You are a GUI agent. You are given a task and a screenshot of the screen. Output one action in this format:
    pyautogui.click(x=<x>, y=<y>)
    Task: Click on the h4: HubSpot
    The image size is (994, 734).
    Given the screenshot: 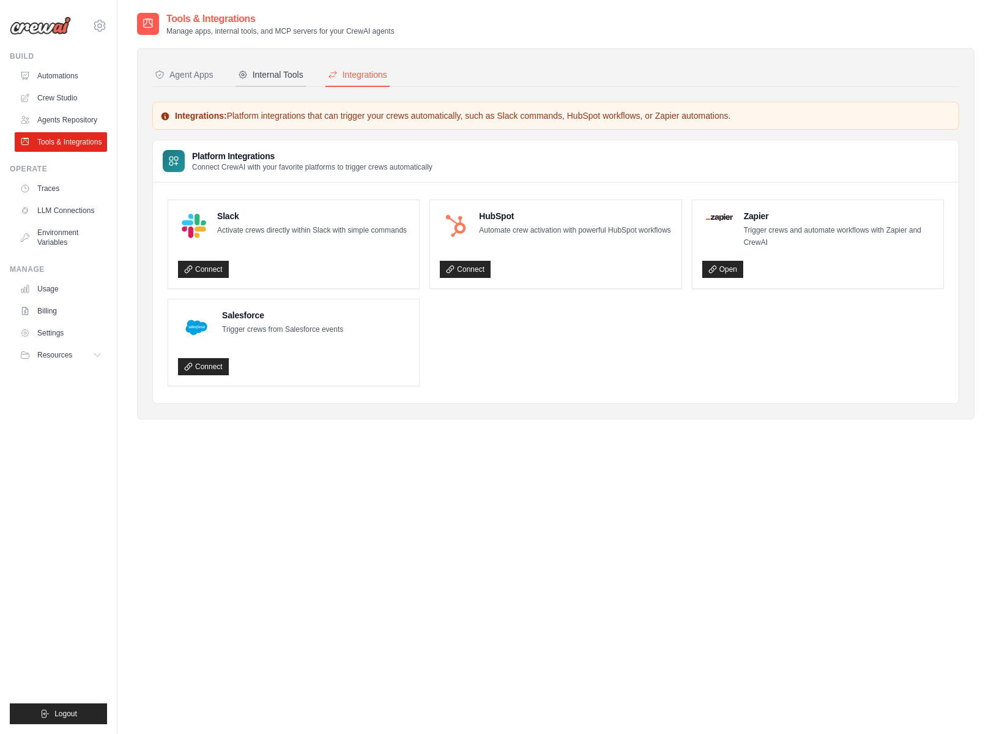 What is the action you would take?
    pyautogui.click(x=574, y=216)
    